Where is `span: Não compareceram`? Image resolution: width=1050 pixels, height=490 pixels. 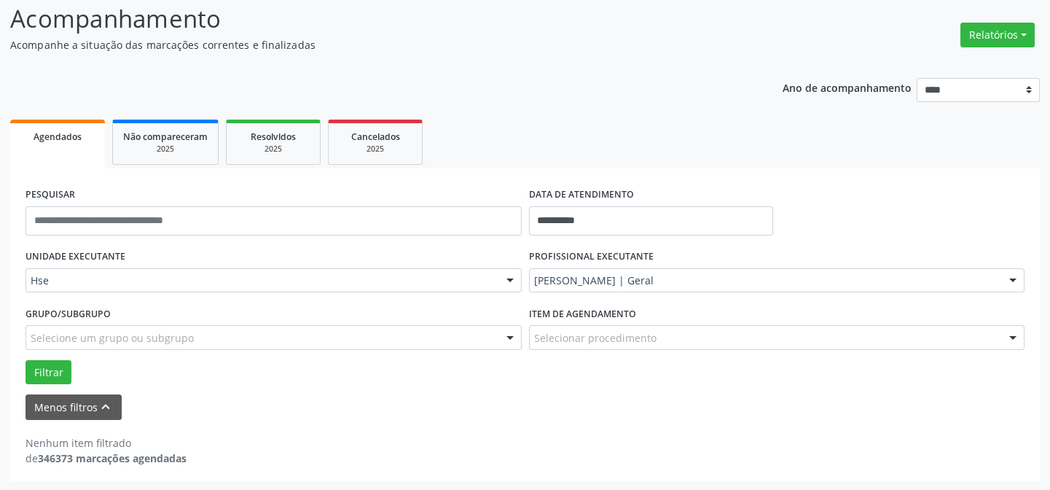
span: Não compareceram is located at coordinates (165, 136).